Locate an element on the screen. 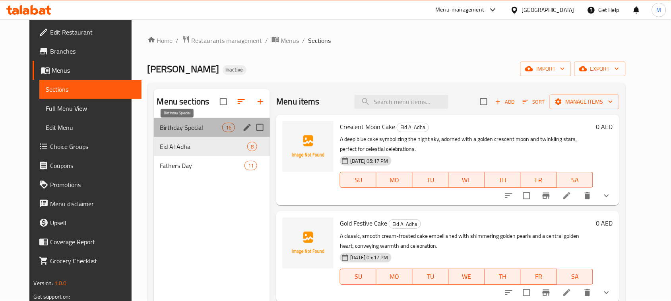  span: Version: is located at coordinates (43, 284).